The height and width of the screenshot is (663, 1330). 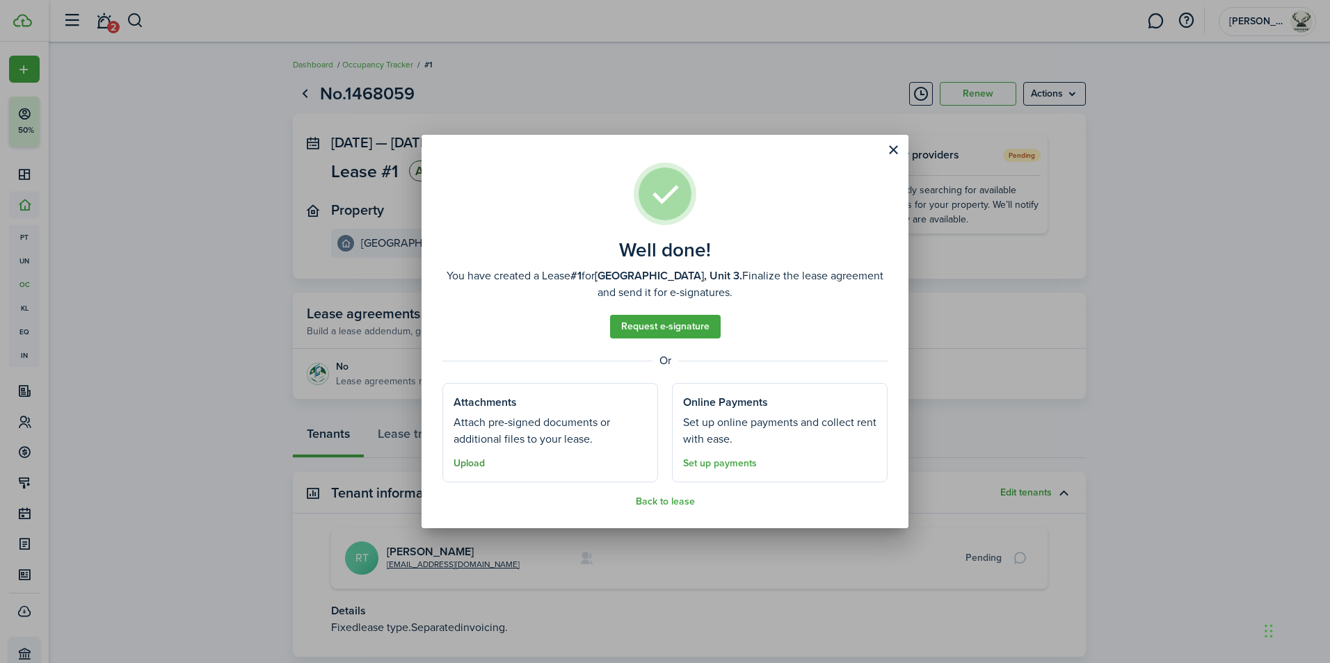 I want to click on div: Drag, so click(x=1268, y=631).